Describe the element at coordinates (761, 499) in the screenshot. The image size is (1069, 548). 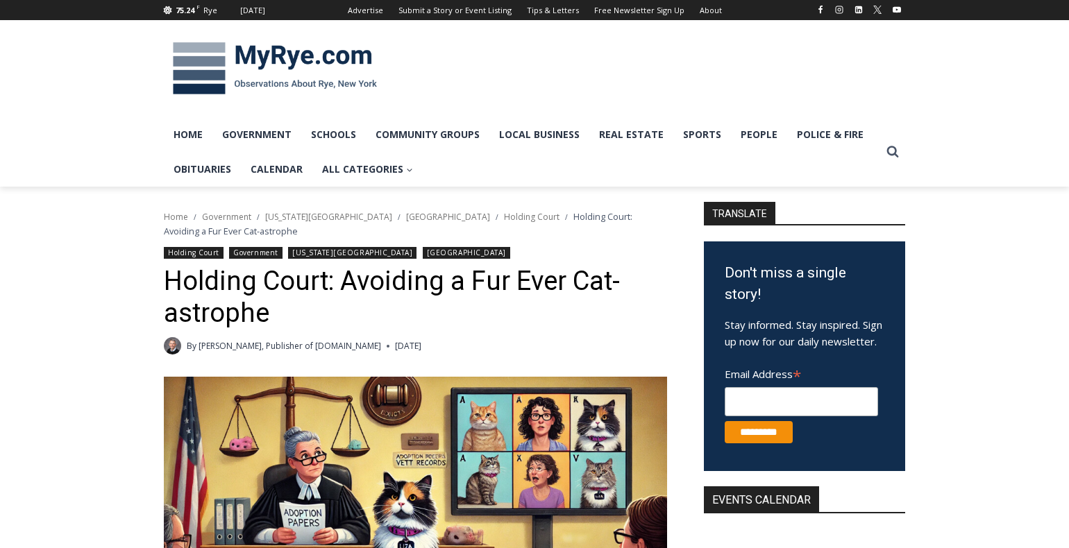
I see `h2: Events Calendar` at that location.